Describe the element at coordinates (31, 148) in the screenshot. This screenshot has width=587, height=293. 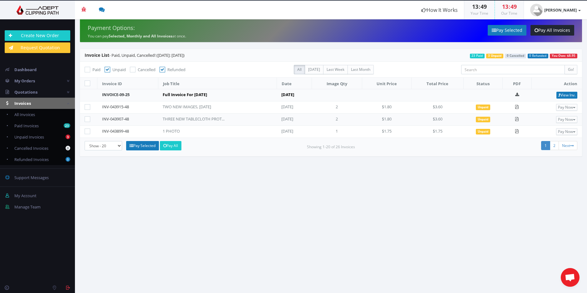
I see `span: Cancelled Invoices` at that location.